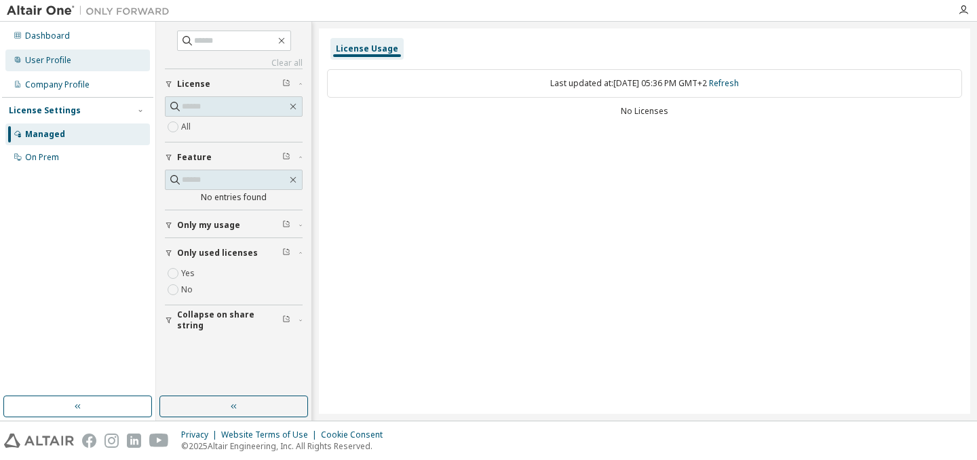 The width and height of the screenshot is (977, 460). I want to click on label: Yes, so click(189, 274).